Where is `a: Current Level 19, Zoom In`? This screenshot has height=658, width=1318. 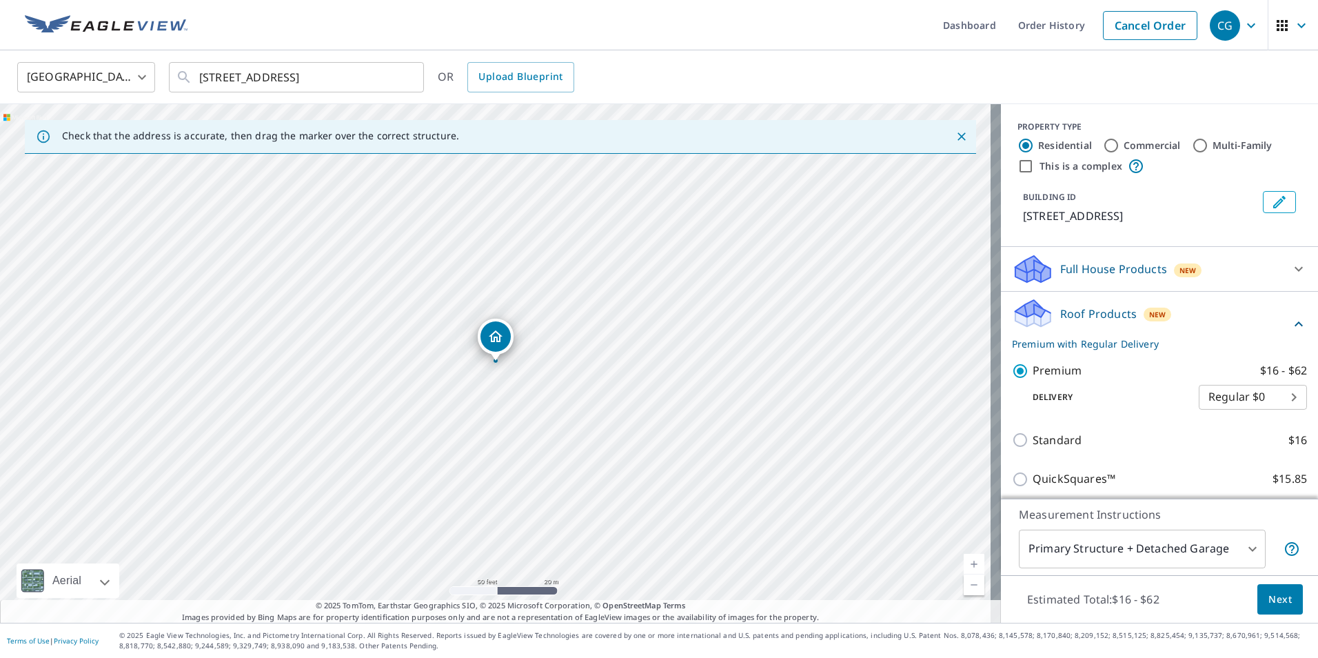
a: Current Level 19, Zoom In is located at coordinates (974, 564).